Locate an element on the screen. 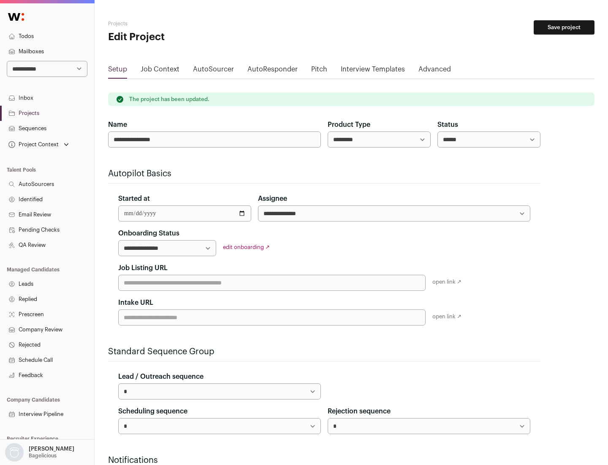 The width and height of the screenshot is (608, 465). a: edit onboarding ↗ is located at coordinates (246, 247).